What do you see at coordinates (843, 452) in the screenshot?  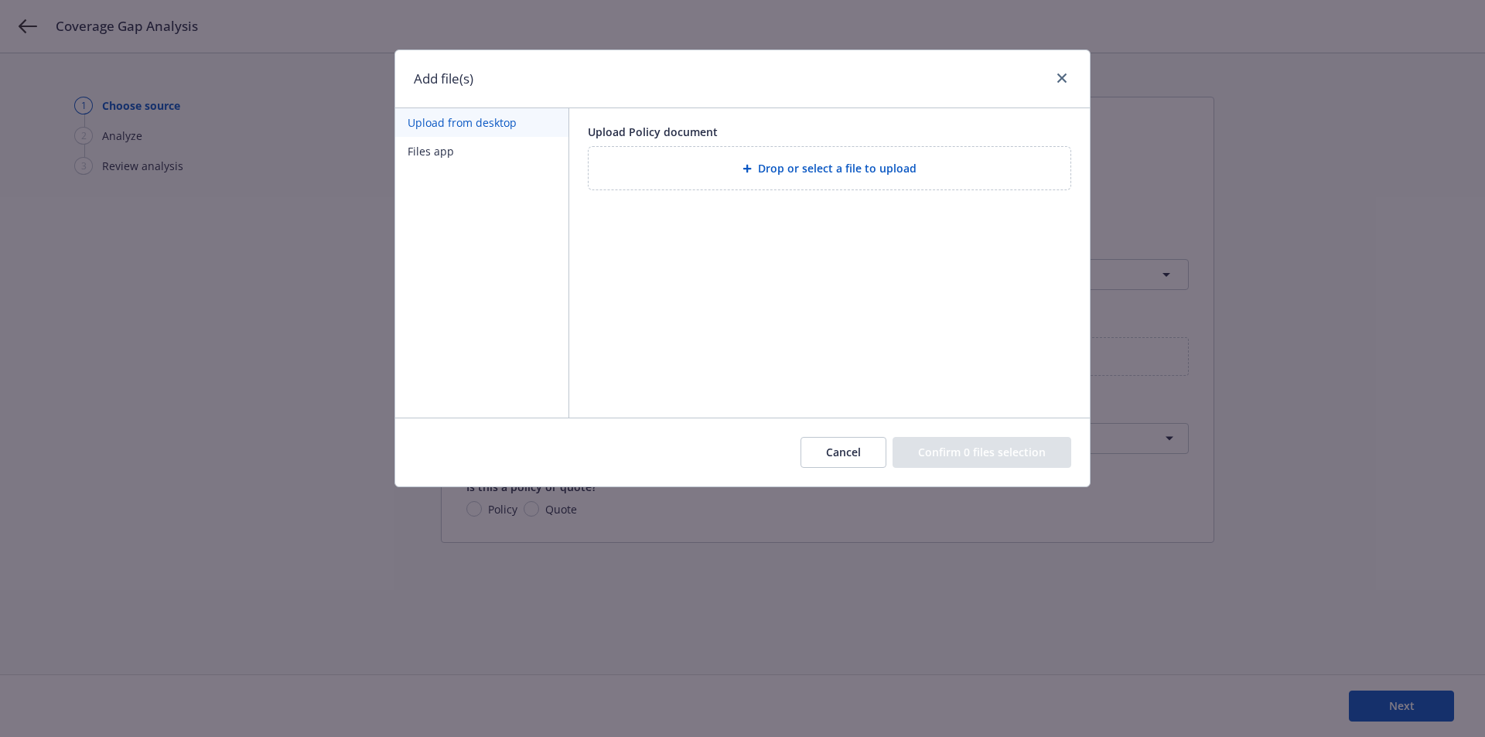 I see `button: Cancel` at bounding box center [843, 452].